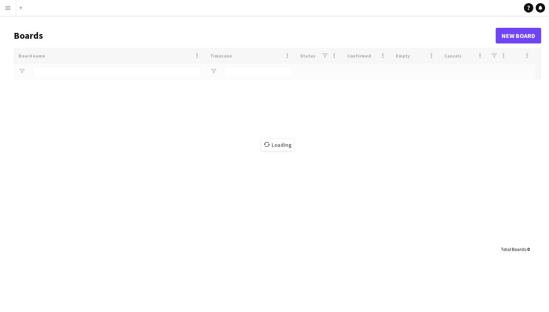  Describe the element at coordinates (518, 36) in the screenshot. I see `a: New Board` at that location.